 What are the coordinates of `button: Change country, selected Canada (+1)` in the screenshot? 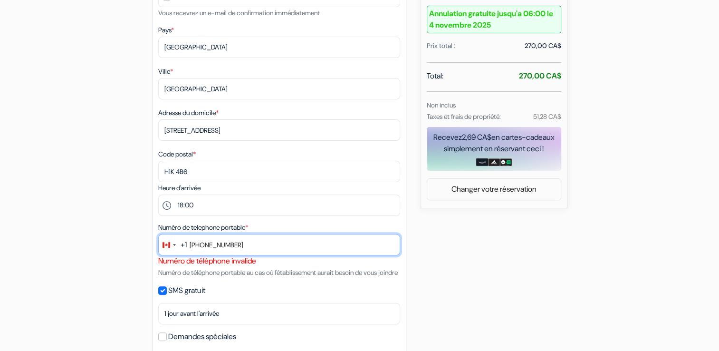 It's located at (172, 244).